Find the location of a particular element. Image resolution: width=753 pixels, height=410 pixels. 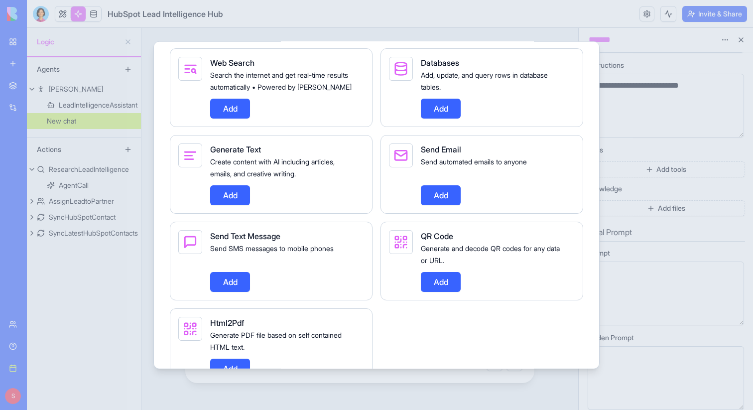

span: QR Code is located at coordinates (437, 235).